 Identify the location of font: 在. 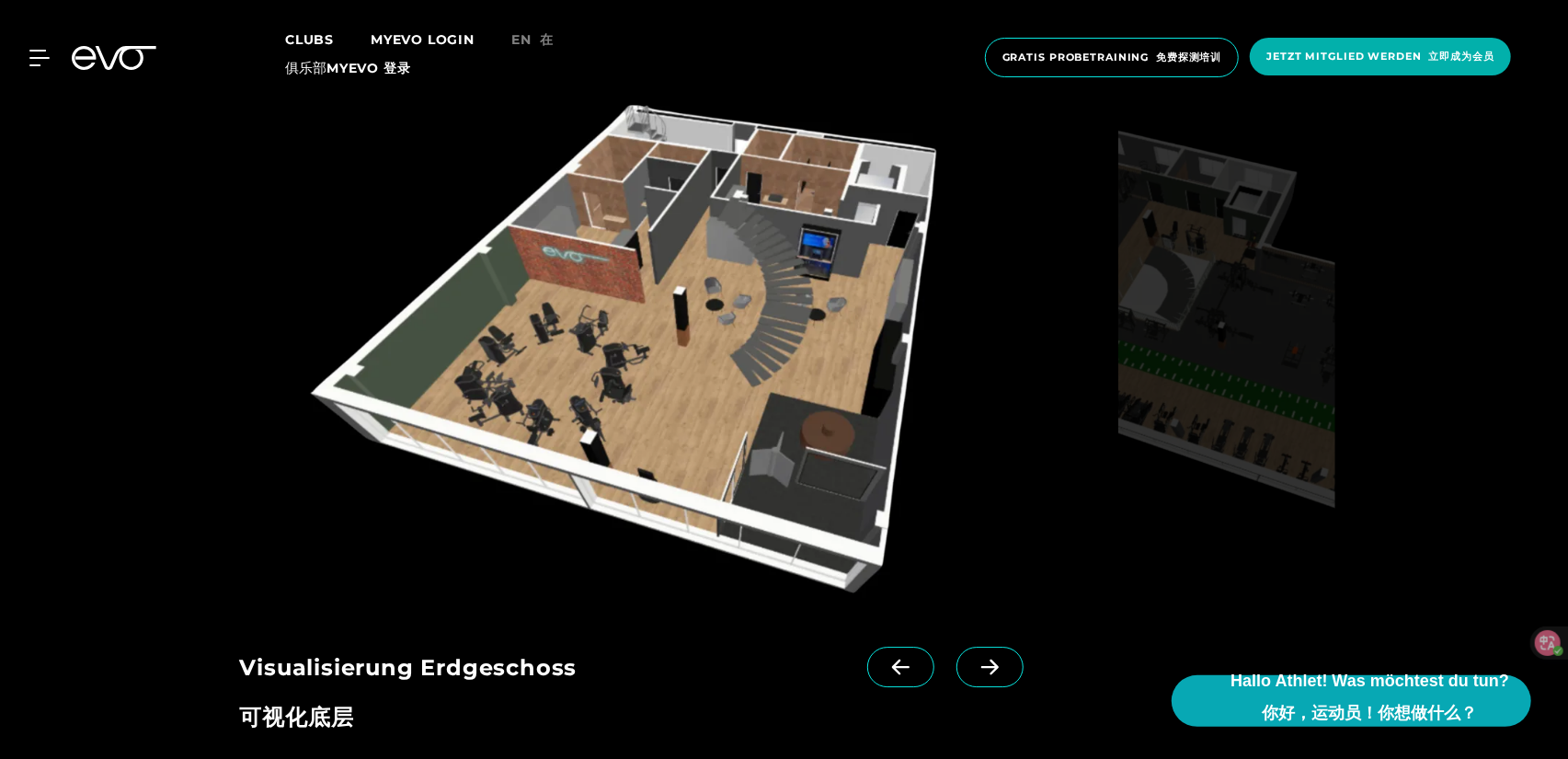
(546, 40).